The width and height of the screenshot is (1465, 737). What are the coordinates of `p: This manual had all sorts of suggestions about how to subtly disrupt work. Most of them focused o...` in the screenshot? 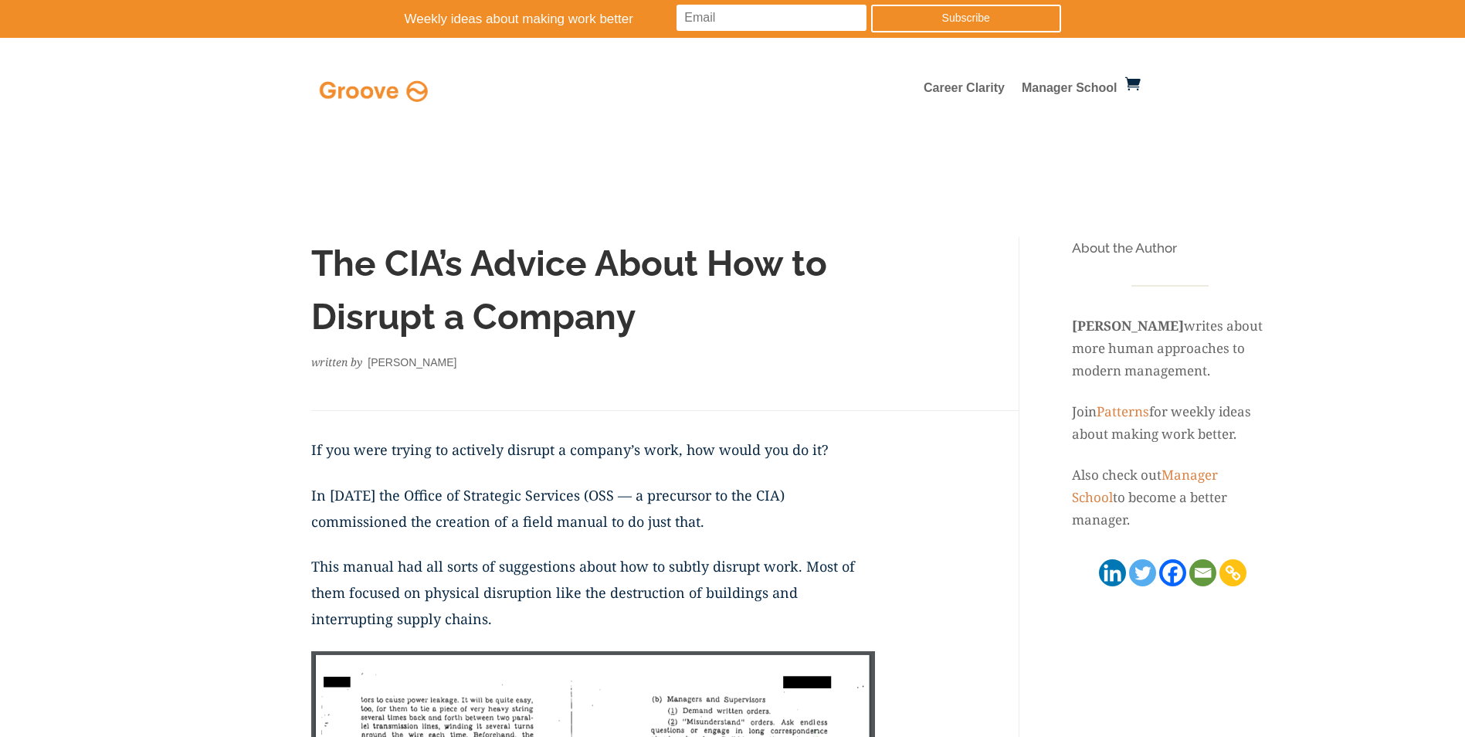 It's located at (593, 601).